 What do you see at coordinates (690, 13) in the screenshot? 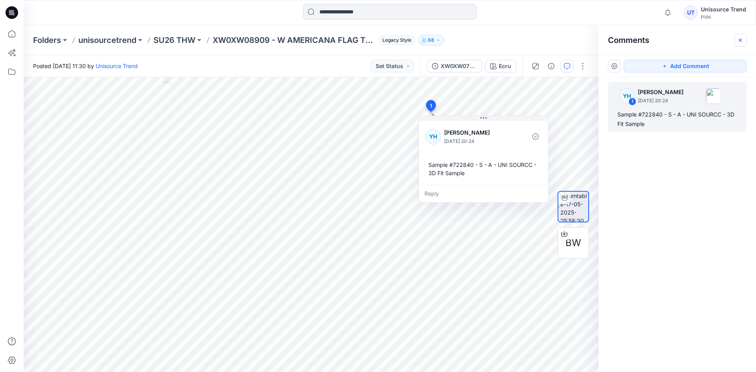
I see `div: UT` at bounding box center [690, 13].